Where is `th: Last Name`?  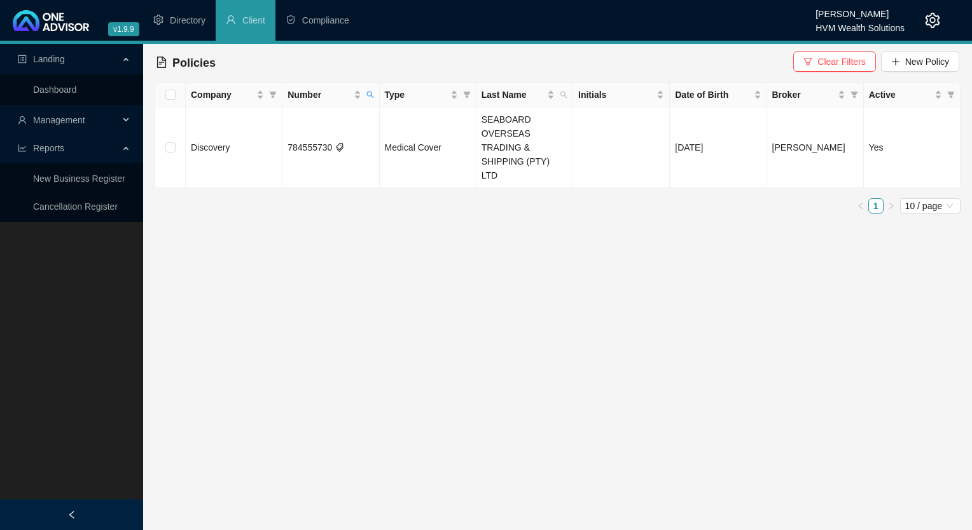 th: Last Name is located at coordinates (525, 95).